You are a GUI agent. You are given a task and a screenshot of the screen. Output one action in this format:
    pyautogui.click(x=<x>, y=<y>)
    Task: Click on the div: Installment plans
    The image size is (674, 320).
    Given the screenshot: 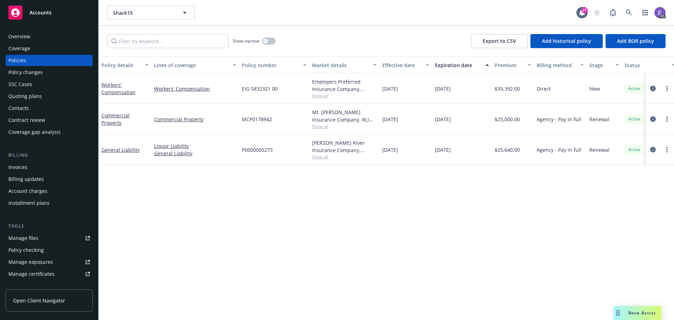 What is the action you would take?
    pyautogui.click(x=29, y=203)
    